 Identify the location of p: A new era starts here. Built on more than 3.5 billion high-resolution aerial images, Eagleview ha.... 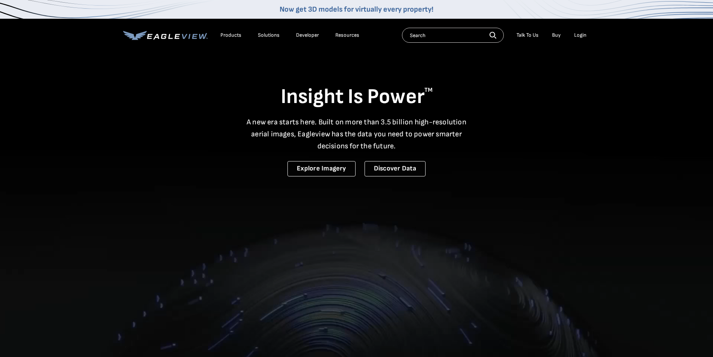
(357, 134).